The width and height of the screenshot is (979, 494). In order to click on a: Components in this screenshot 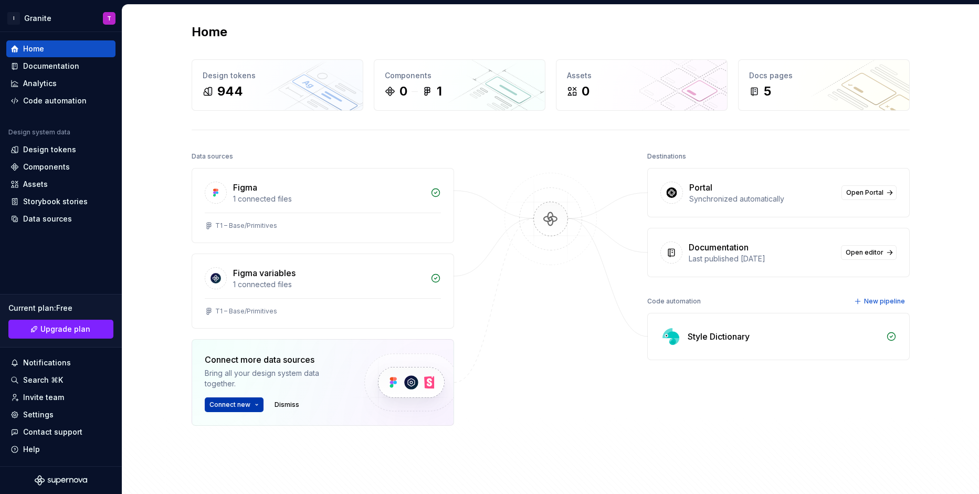, I will do `click(61, 167)`.